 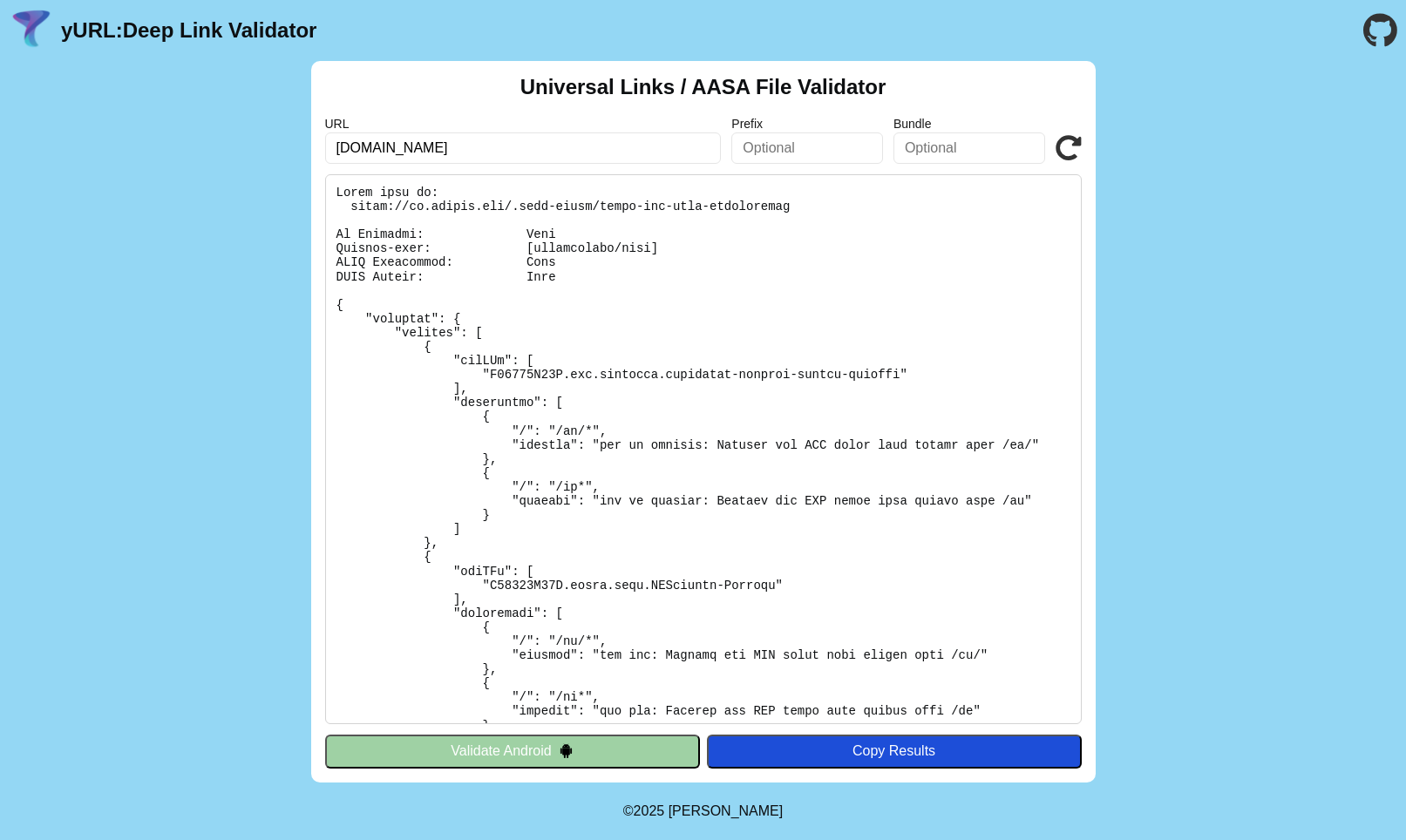 What do you see at coordinates (895, 752) in the screenshot?
I see `div: Copy Results` at bounding box center [895, 752].